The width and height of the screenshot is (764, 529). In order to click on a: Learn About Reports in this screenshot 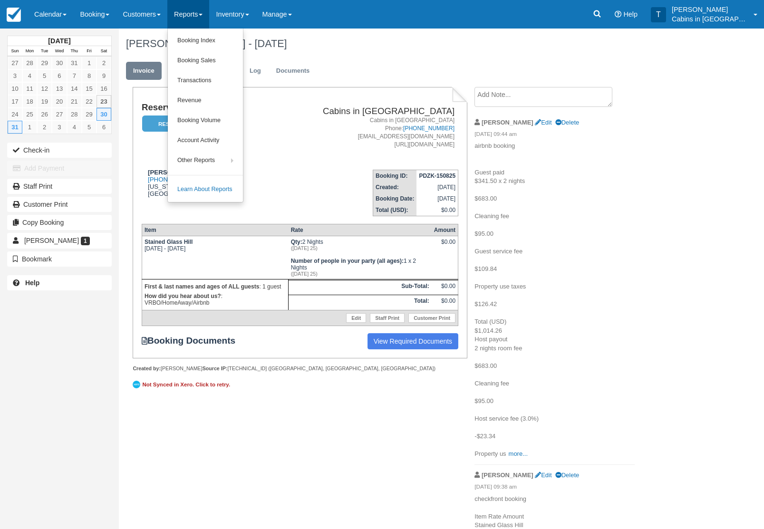, I will do `click(205, 190)`.